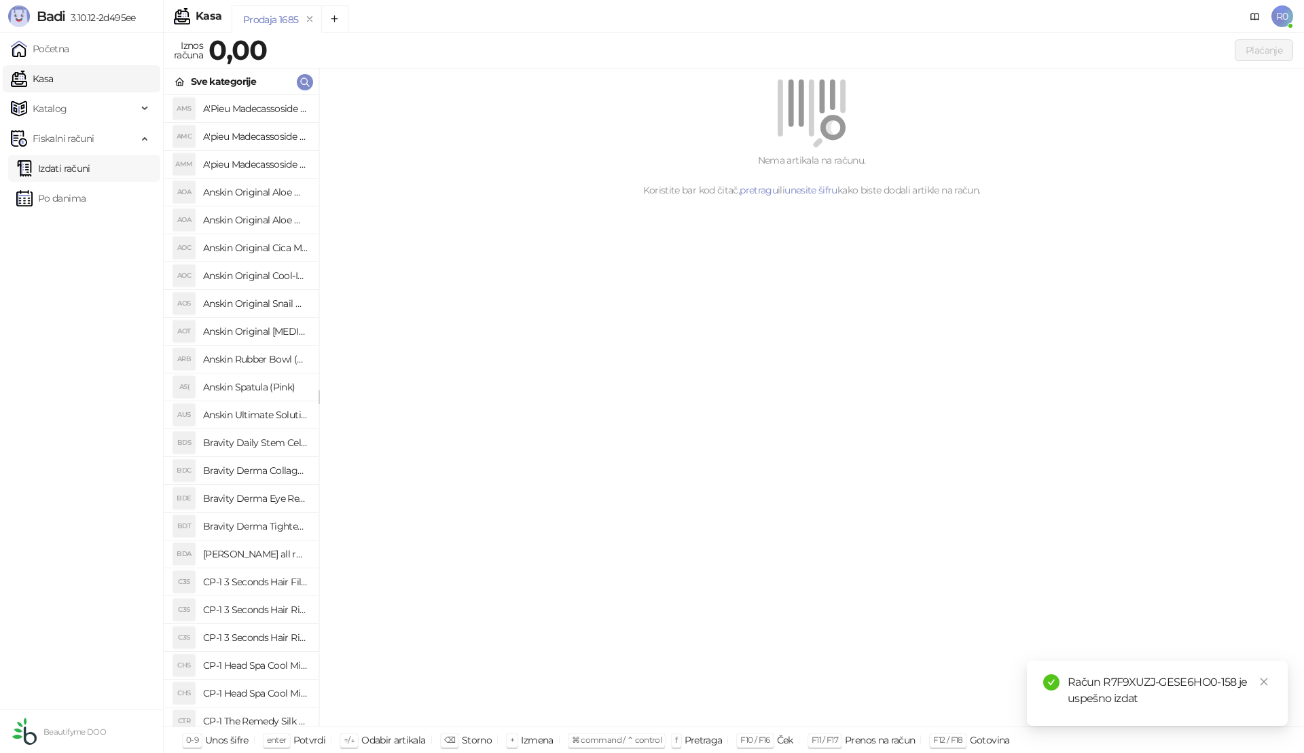 The image size is (1304, 753). What do you see at coordinates (63, 139) in the screenshot?
I see `span: Fiskalni računi` at bounding box center [63, 139].